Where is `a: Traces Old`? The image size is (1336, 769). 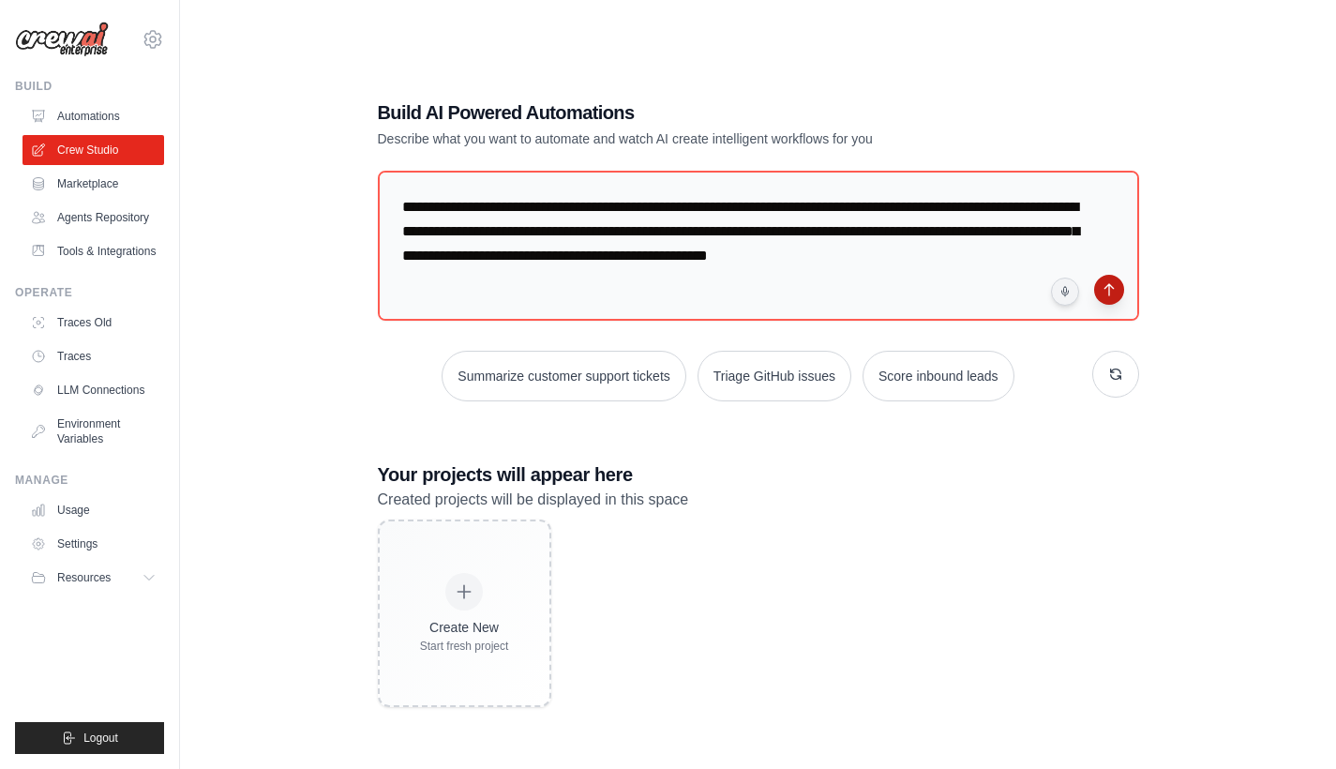
a: Traces Old is located at coordinates (93, 322).